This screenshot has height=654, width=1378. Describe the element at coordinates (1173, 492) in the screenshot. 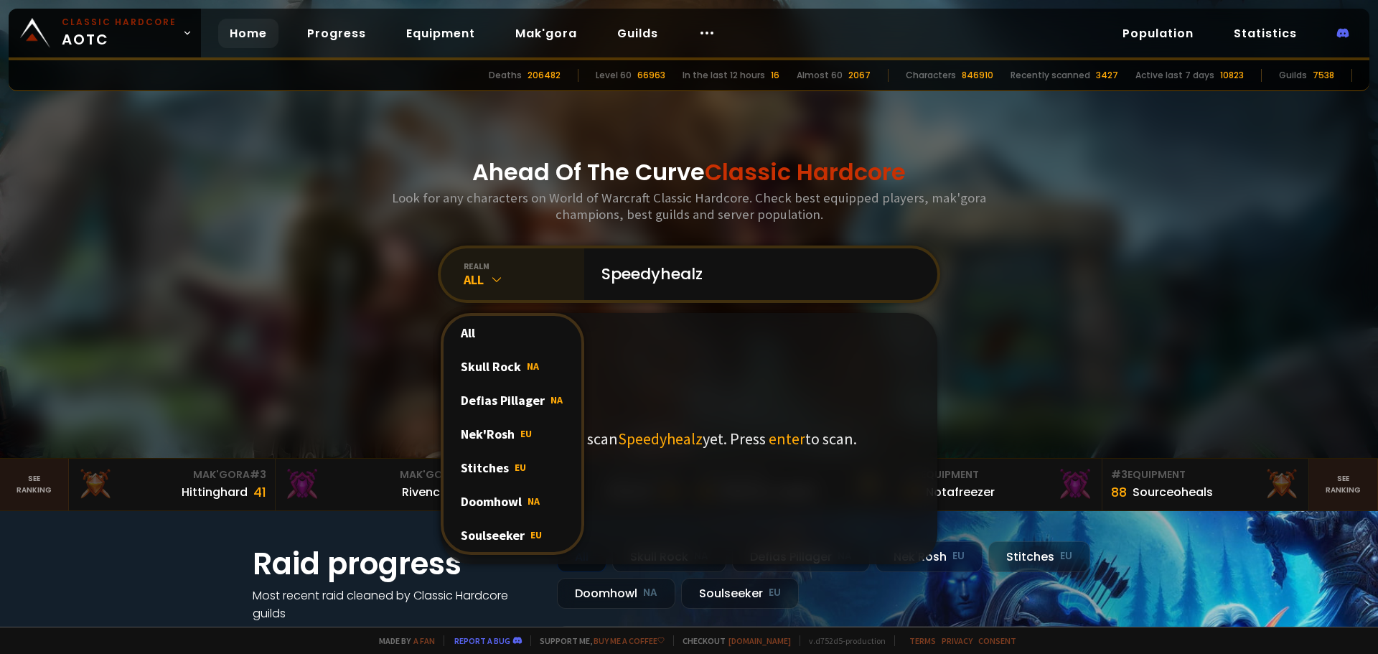

I see `div: Sourceoheals` at that location.